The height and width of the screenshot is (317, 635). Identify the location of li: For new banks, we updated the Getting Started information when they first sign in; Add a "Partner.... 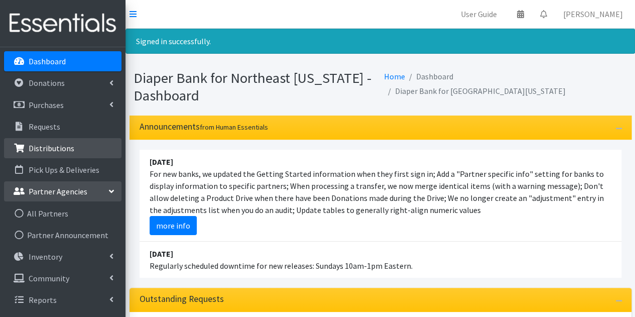
(380, 195).